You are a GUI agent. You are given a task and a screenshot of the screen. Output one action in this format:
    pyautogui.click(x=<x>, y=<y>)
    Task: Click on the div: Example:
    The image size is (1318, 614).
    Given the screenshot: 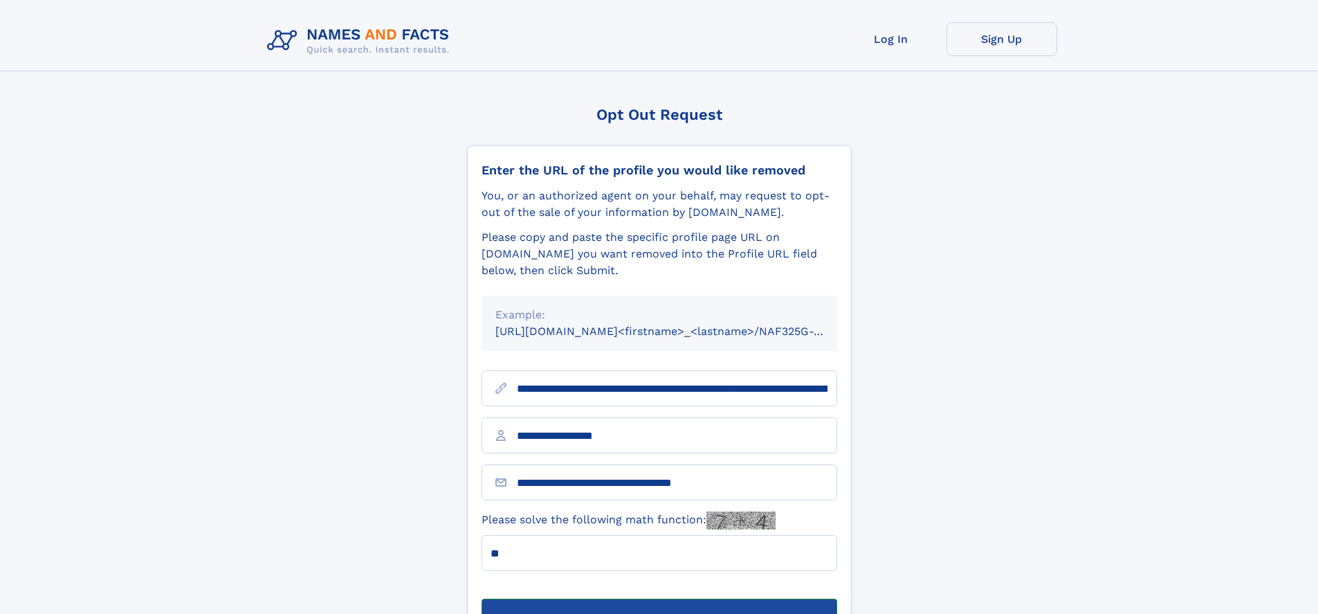 What is the action you would take?
    pyautogui.click(x=660, y=315)
    